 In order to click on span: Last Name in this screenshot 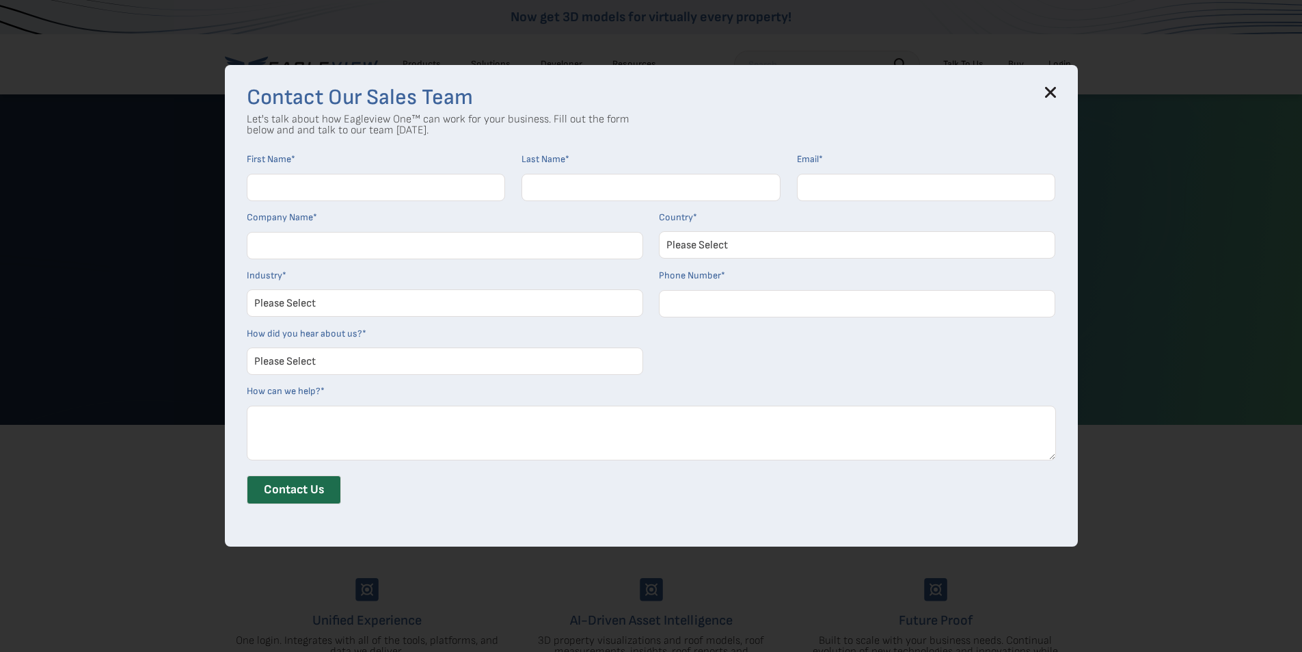, I will do `click(543, 159)`.